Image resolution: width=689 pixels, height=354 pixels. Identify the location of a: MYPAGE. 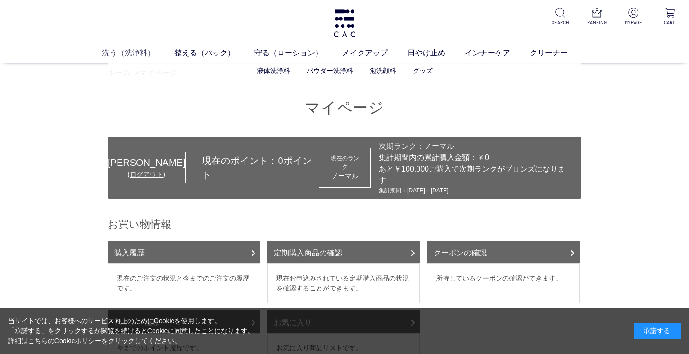
(633, 17).